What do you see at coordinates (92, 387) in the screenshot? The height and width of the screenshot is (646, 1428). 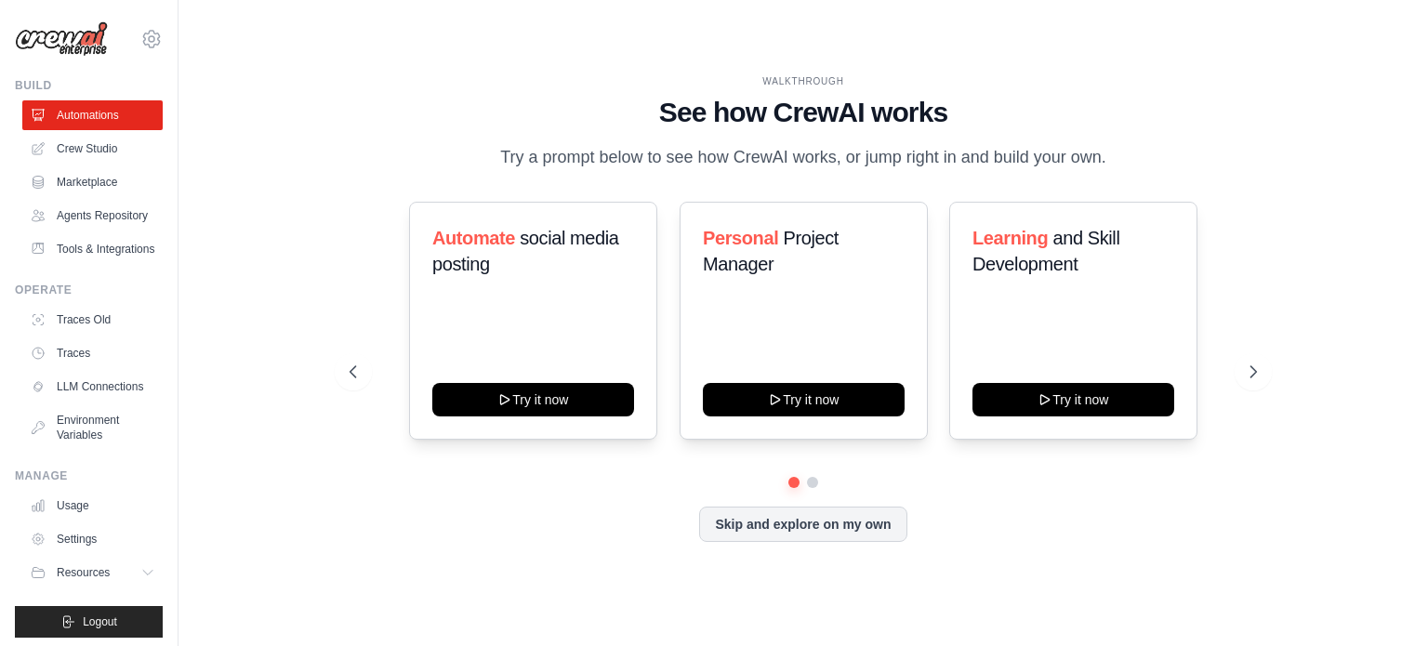 I see `a: LLM Connections` at bounding box center [92, 387].